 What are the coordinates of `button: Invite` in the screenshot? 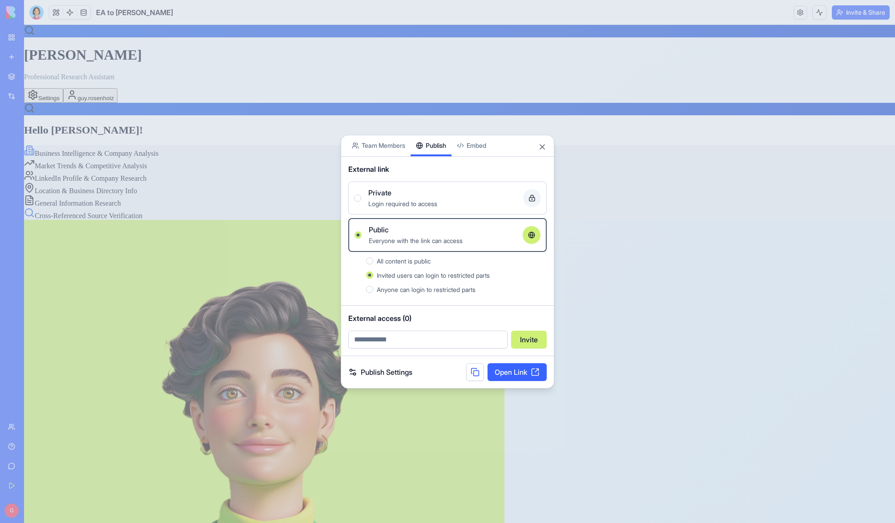 It's located at (529, 339).